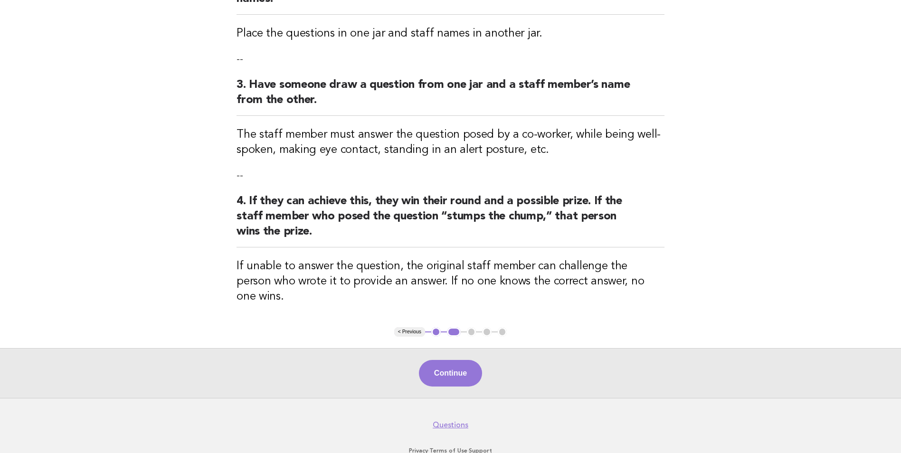  What do you see at coordinates (450, 34) in the screenshot?
I see `h3: Place the questions in one jar and staff names in another jar.` at bounding box center [450, 34].